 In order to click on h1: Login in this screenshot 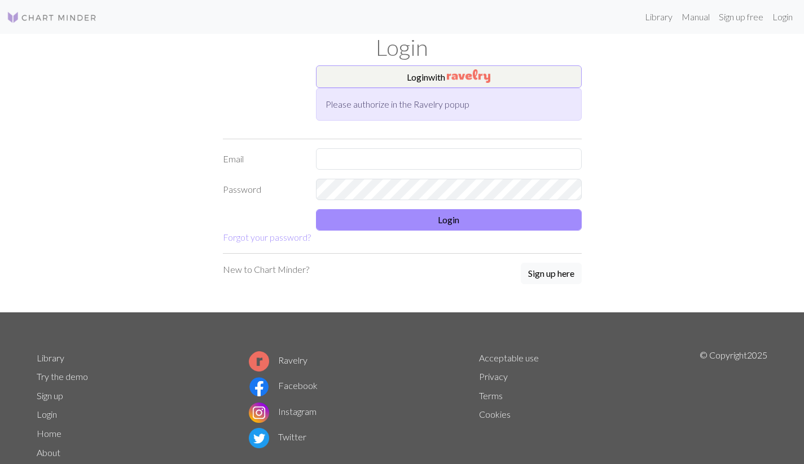, I will do `click(402, 47)`.